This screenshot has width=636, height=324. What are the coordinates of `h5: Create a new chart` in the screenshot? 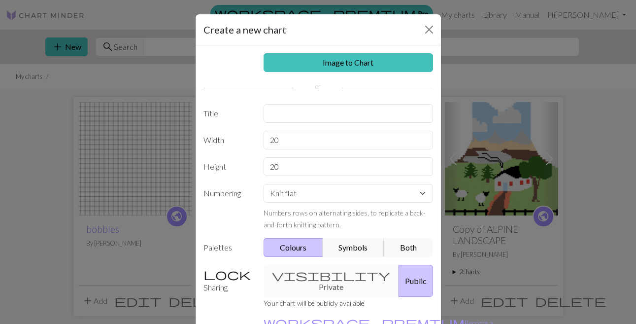 It's located at (245, 30).